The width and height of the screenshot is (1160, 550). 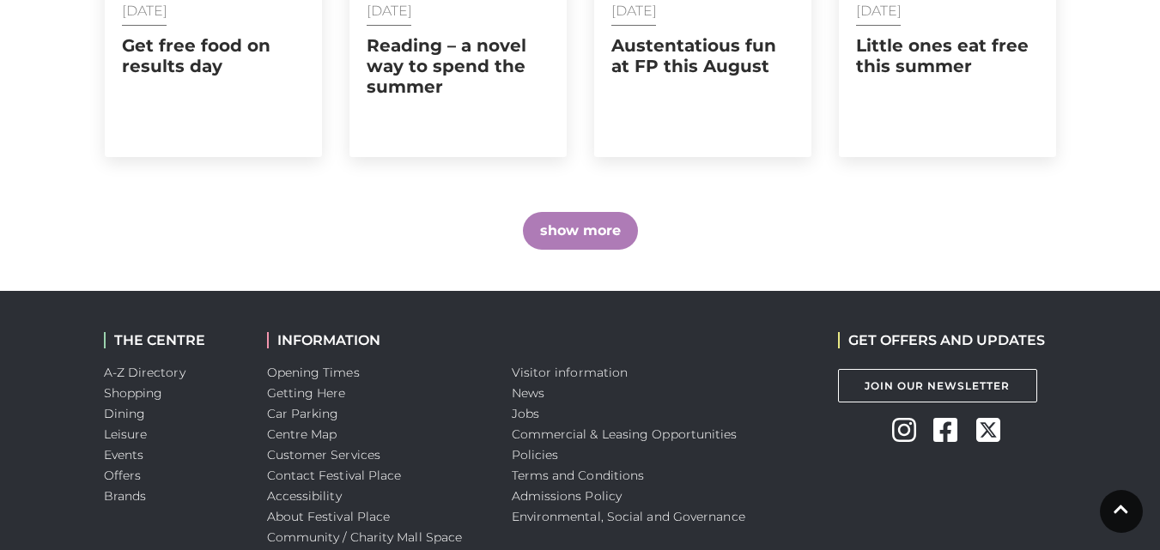 I want to click on a: Visitor information, so click(x=570, y=373).